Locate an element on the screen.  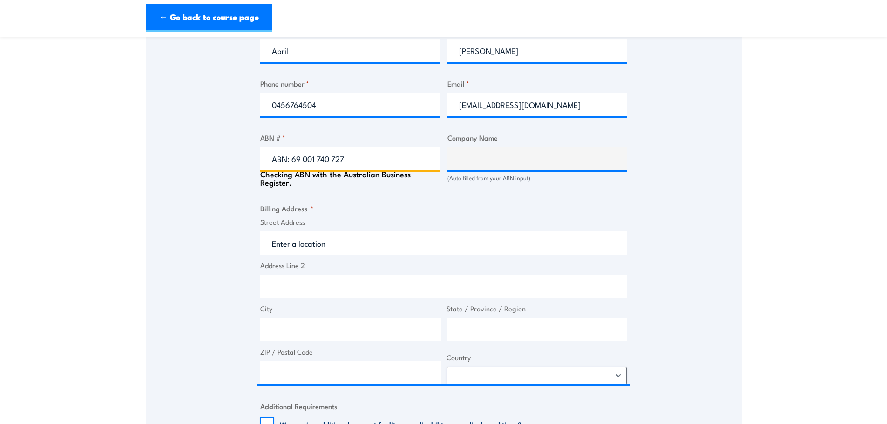
a: ← Go back to course page is located at coordinates (209, 18).